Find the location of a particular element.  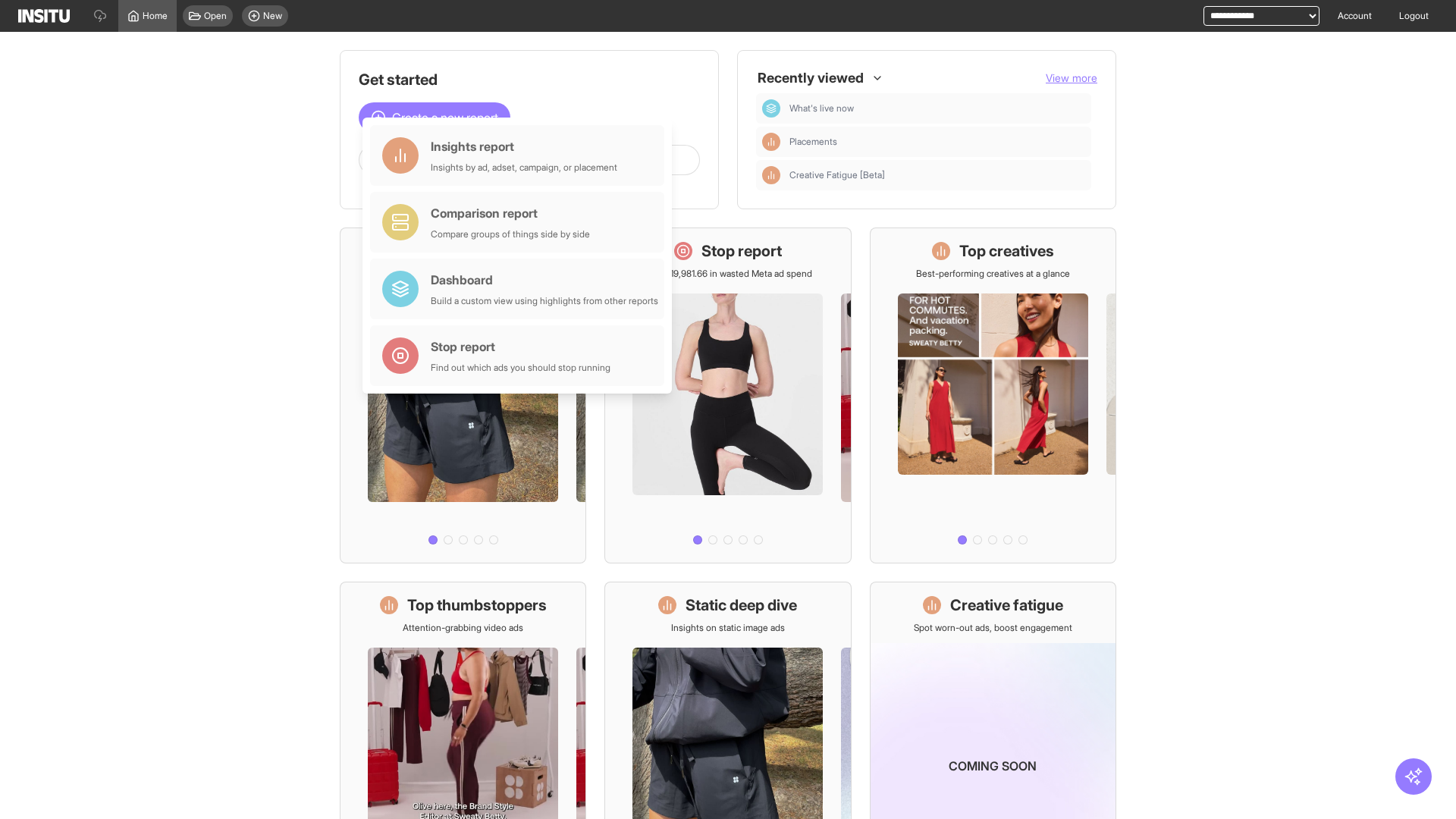

p: Insights on static image ads is located at coordinates (728, 628).